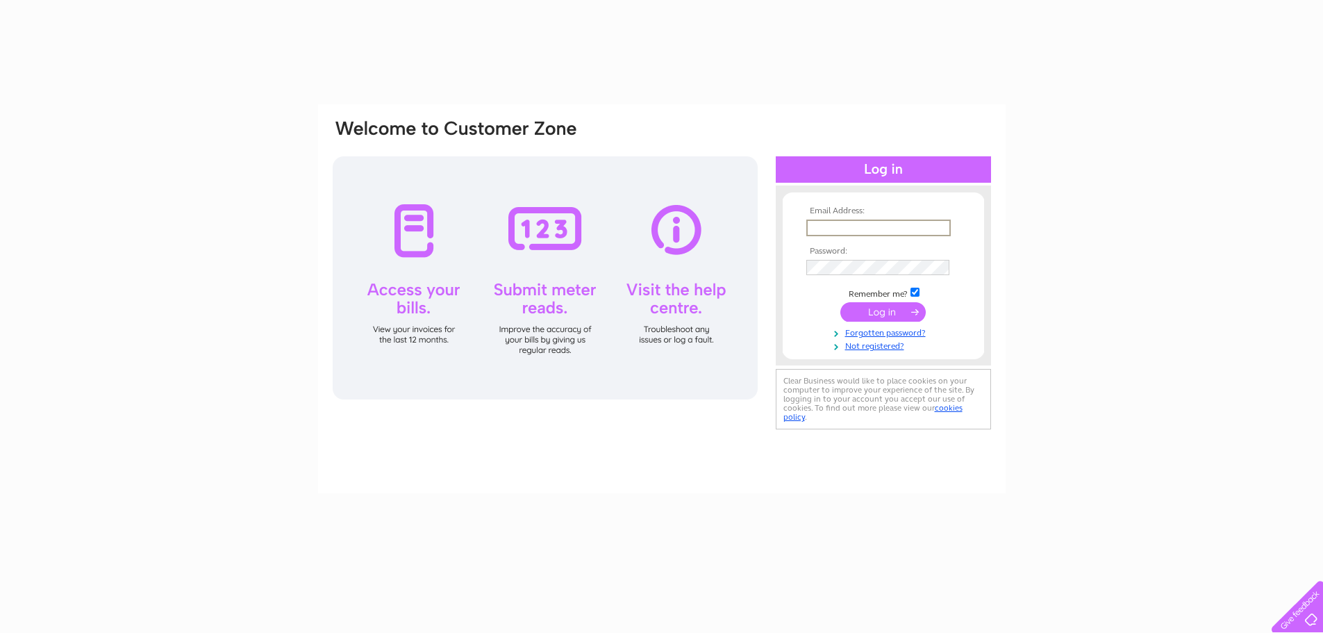 This screenshot has width=1323, height=633. What do you see at coordinates (884, 251) in the screenshot?
I see `th: Password:` at bounding box center [884, 251].